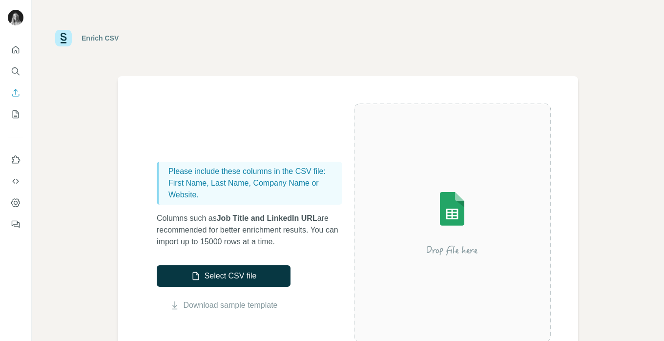  What do you see at coordinates (254, 142) in the screenshot?
I see `h3: Import list of people` at bounding box center [254, 142].